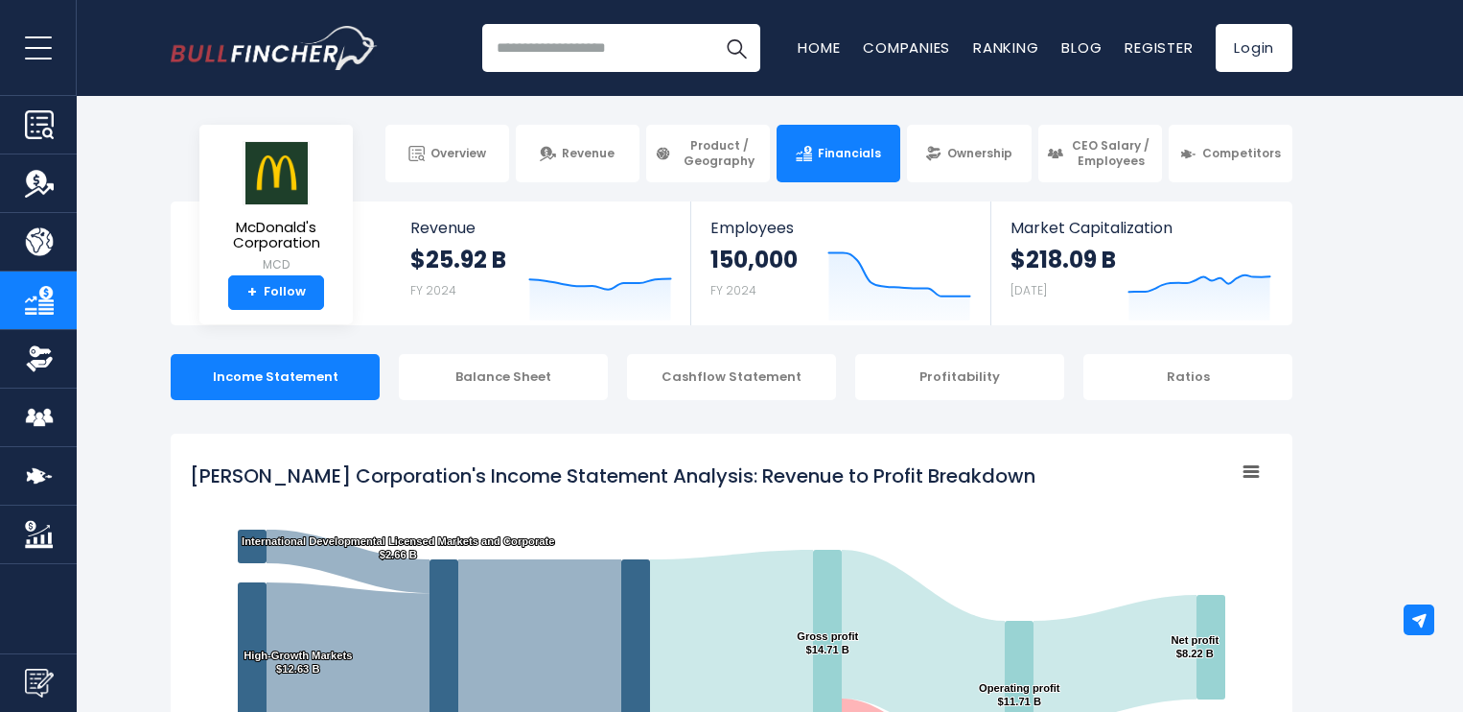 This screenshot has width=1463, height=712. Describe the element at coordinates (754, 259) in the screenshot. I see `strong: 150,000` at that location.